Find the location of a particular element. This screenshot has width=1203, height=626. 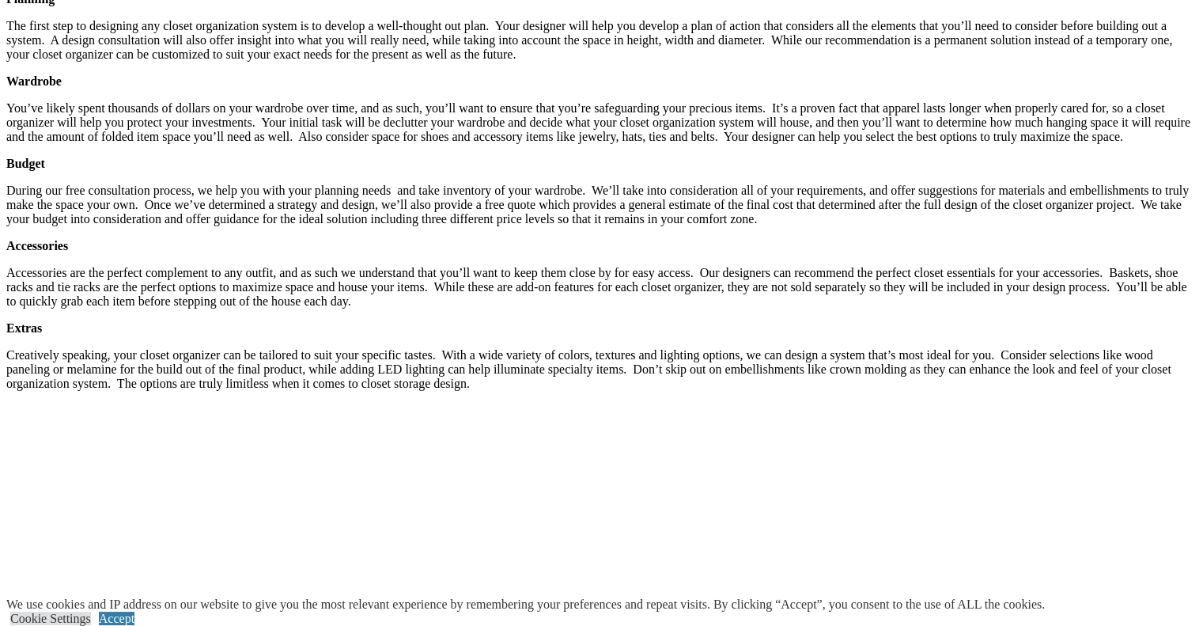

a: Accept is located at coordinates (116, 618).